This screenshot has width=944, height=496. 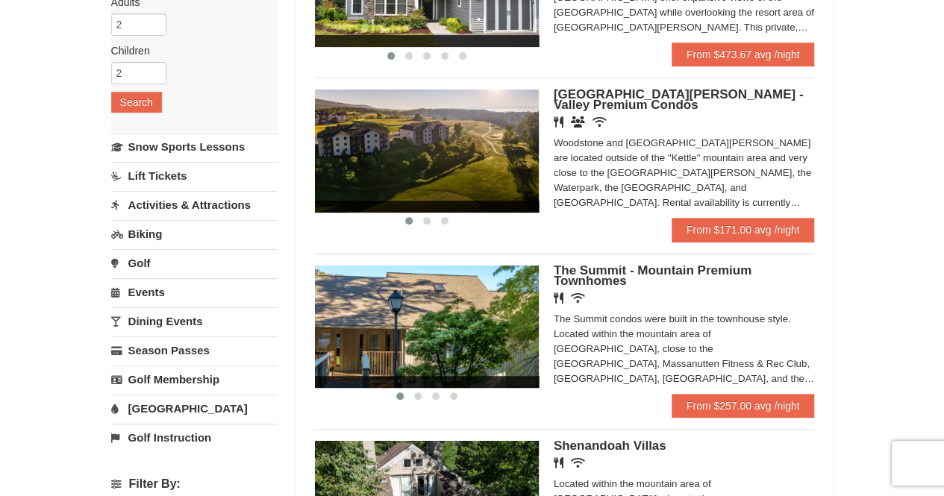 What do you see at coordinates (194, 379) in the screenshot?
I see `a: Golf Membership` at bounding box center [194, 379].